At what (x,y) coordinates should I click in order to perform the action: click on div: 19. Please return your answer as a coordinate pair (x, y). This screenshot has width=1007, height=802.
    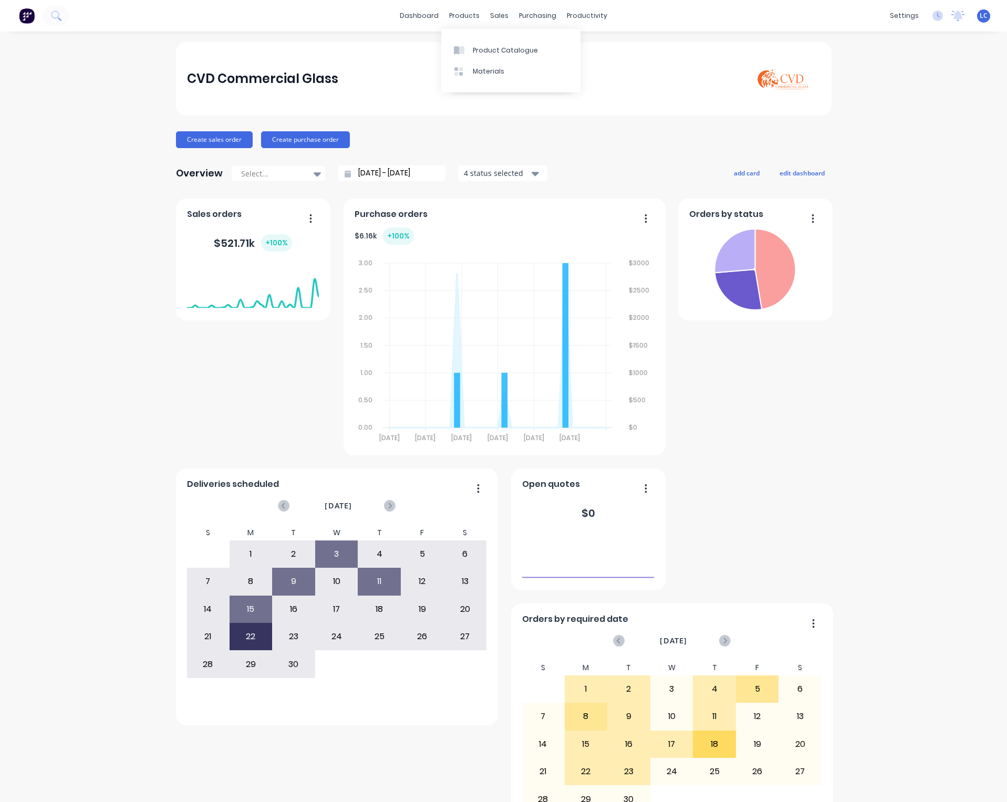
    Looking at the image, I should click on (757, 744).